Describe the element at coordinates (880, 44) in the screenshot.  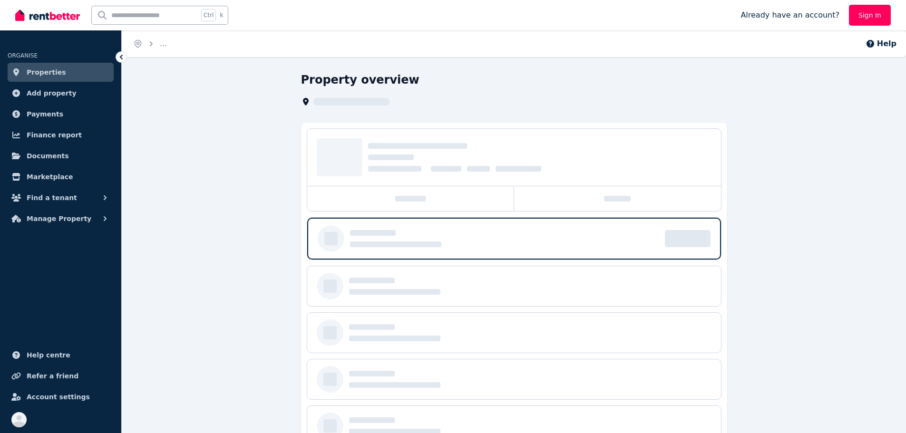
I see `button: Help` at that location.